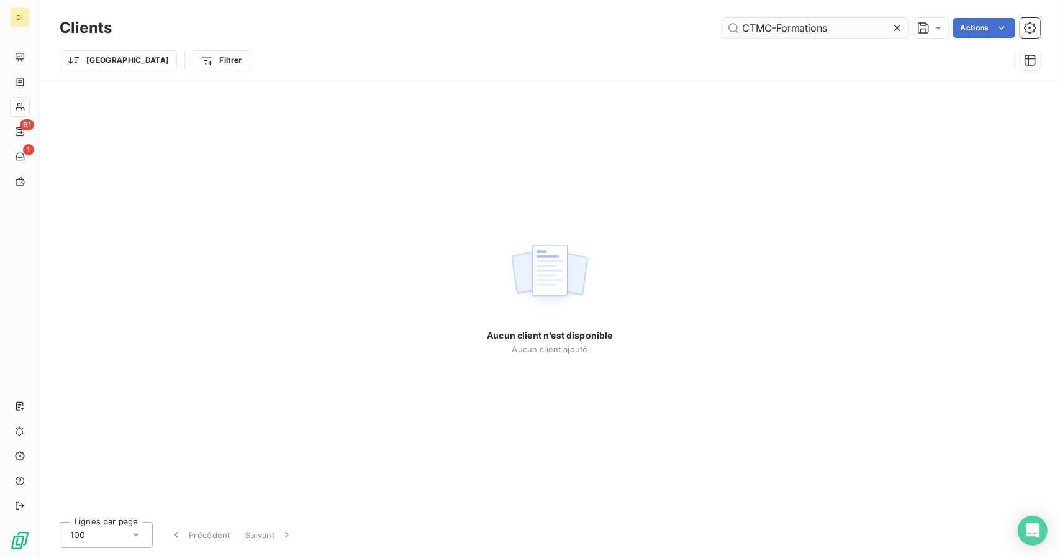 The image size is (1060, 558). I want to click on span: 61, so click(27, 125).